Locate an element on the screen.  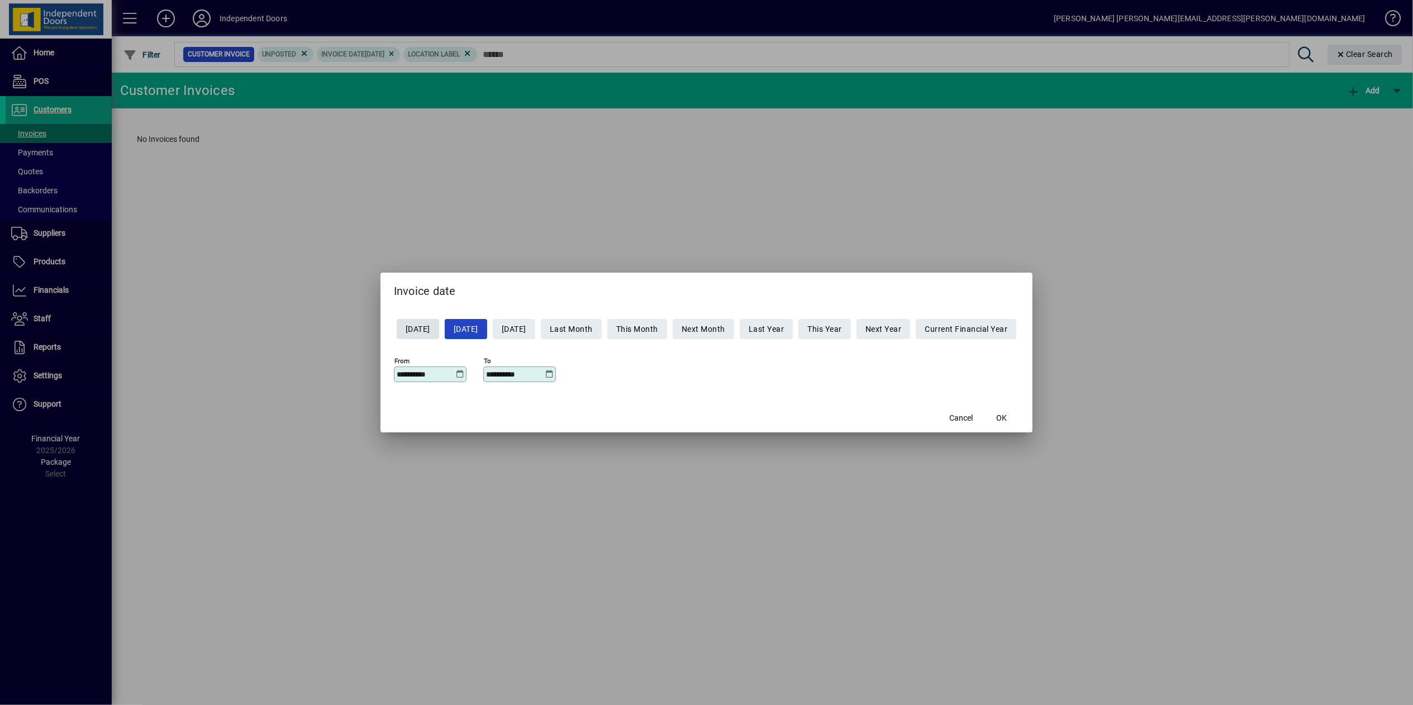
span: Next Year is located at coordinates (883, 329).